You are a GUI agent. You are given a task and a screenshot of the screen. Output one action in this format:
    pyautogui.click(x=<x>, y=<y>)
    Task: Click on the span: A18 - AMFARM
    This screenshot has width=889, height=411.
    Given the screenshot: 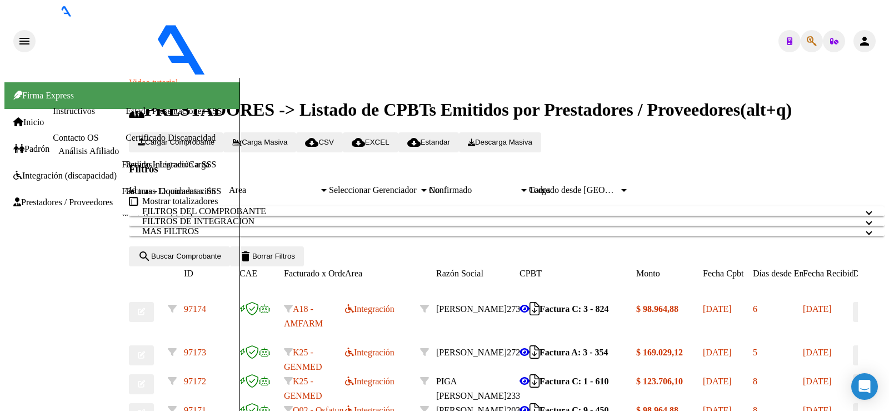 What is the action you would take?
    pyautogui.click(x=303, y=316)
    